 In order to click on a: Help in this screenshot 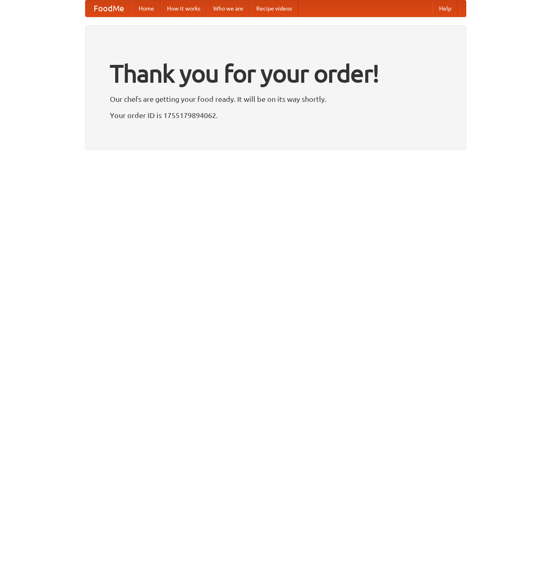, I will do `click(445, 9)`.